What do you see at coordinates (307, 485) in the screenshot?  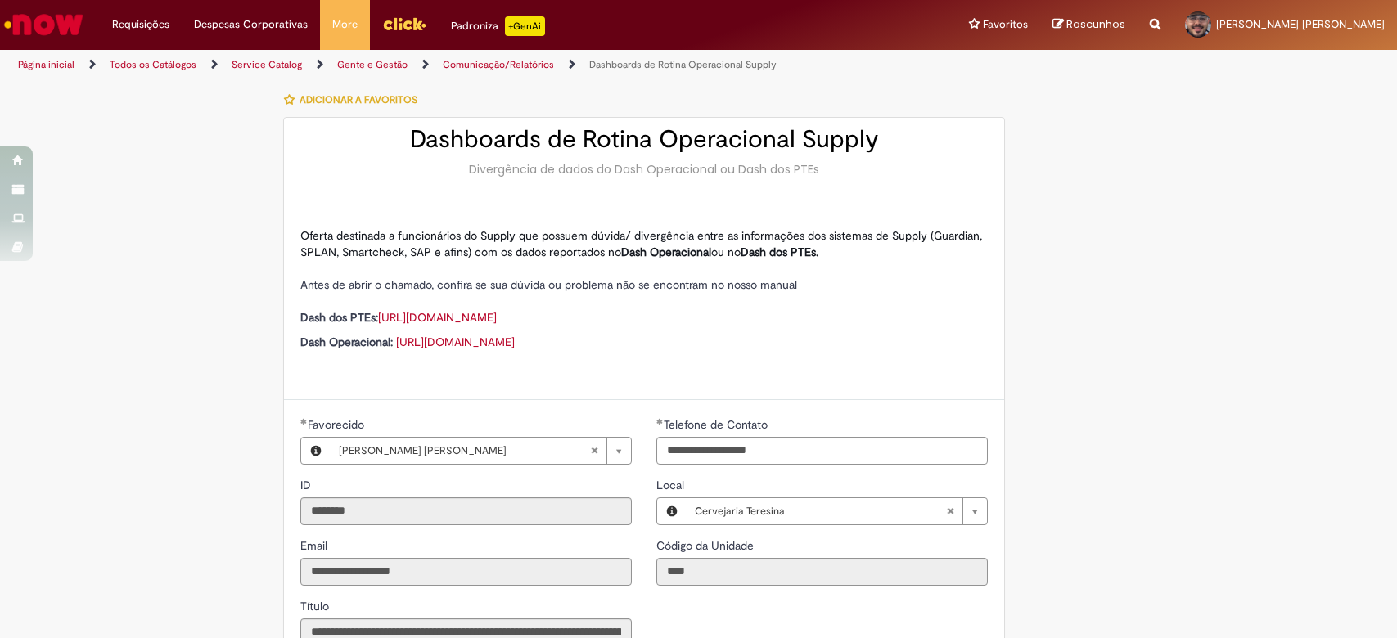 I see `label: Somente leitura - ID` at bounding box center [307, 485].